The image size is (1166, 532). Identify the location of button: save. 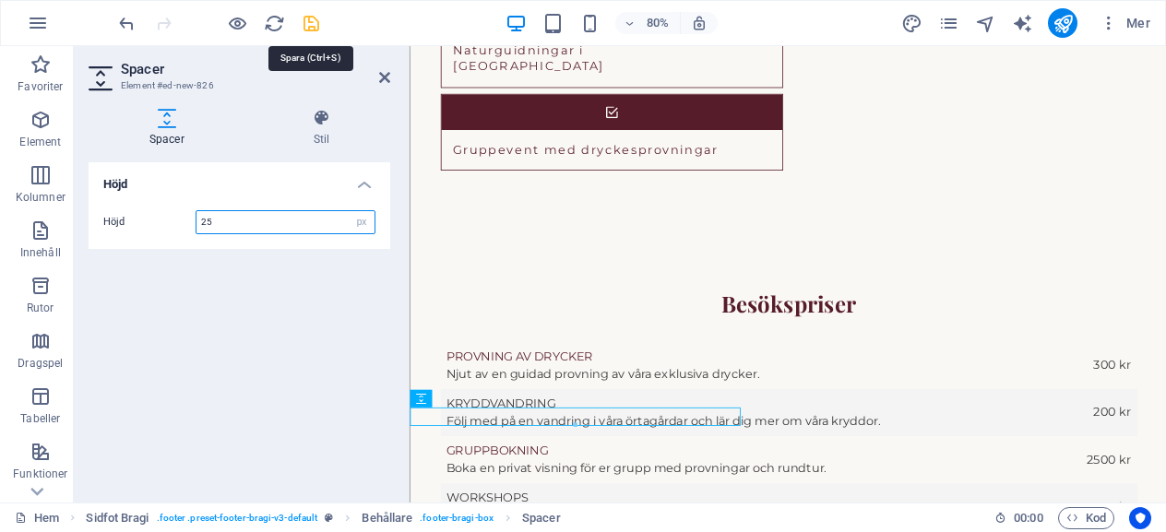
(311, 23).